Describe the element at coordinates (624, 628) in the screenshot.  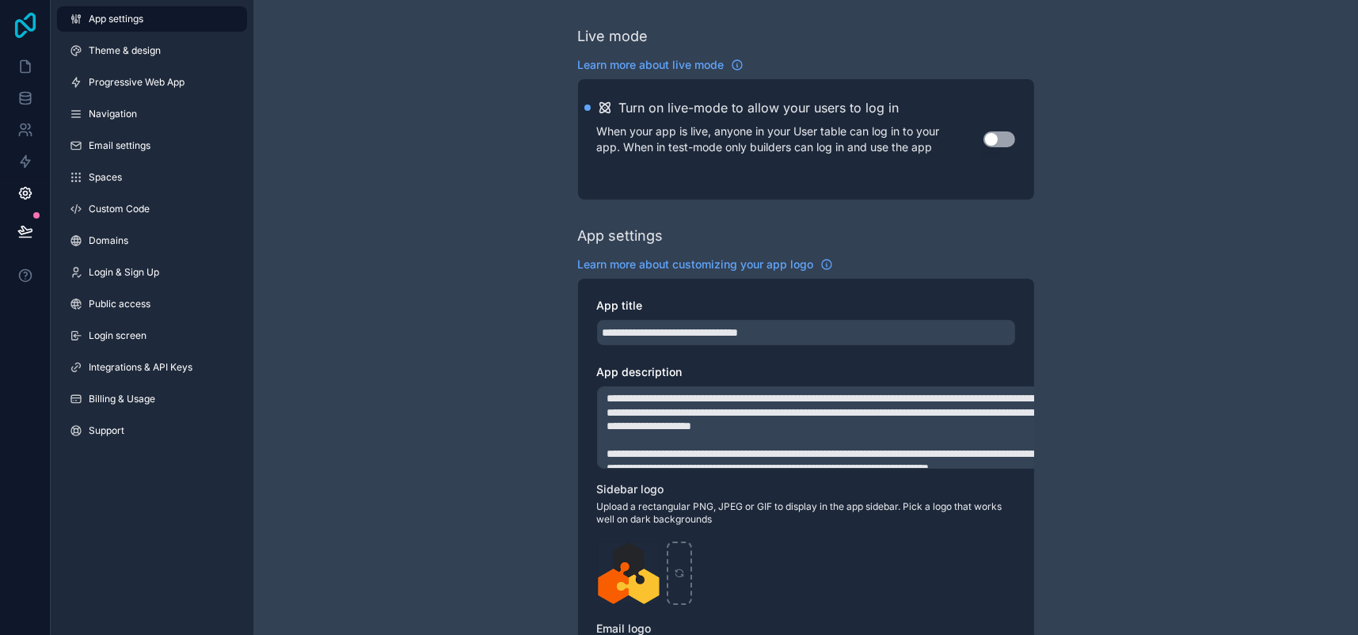
I see `span: Email logo` at that location.